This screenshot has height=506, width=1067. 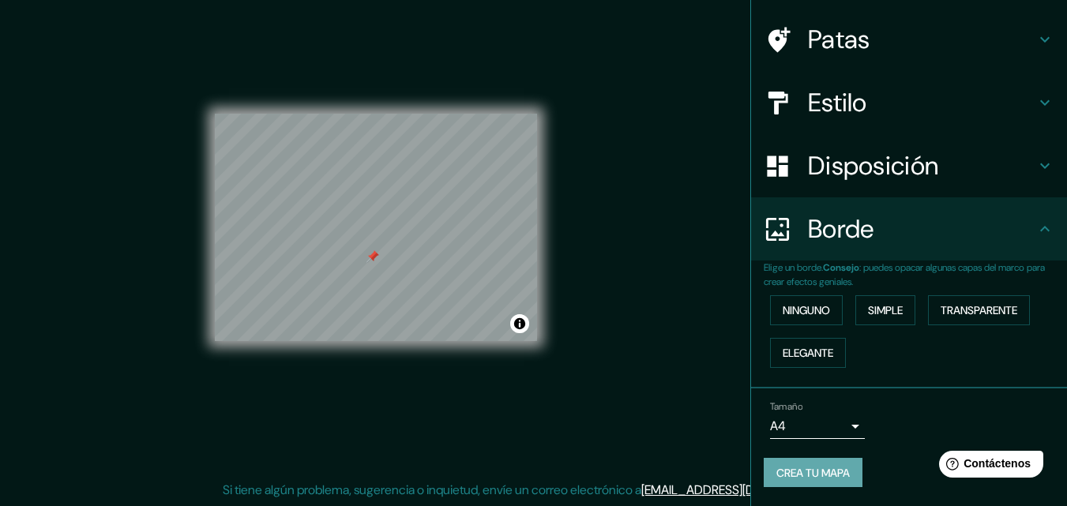 I want to click on font: Simple, so click(x=886, y=310).